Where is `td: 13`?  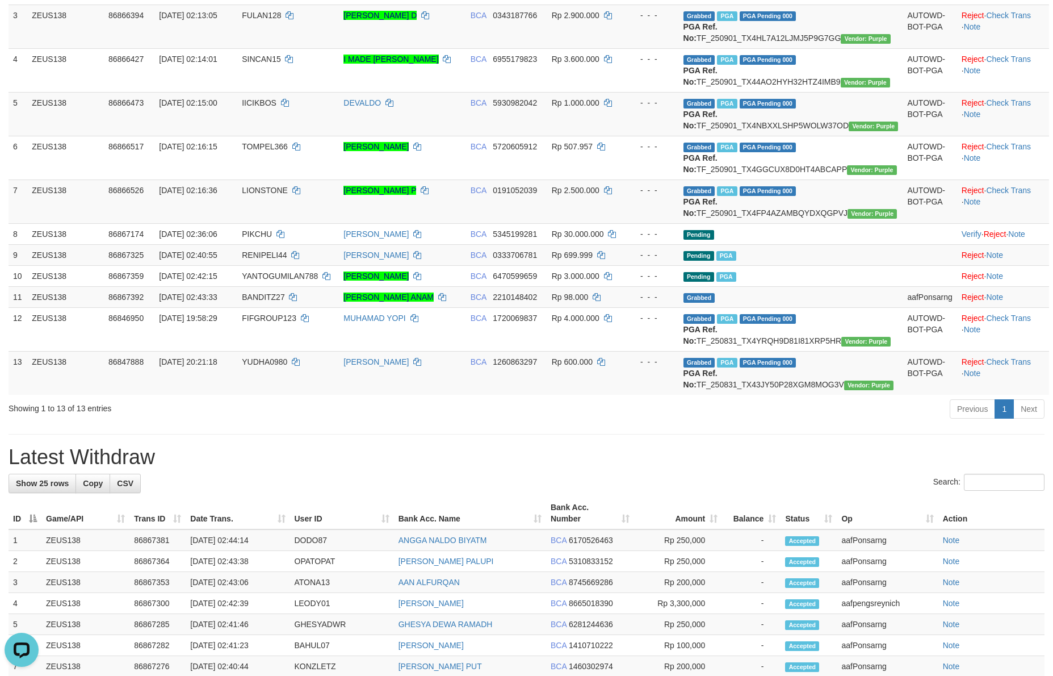 td: 13 is located at coordinates (18, 373).